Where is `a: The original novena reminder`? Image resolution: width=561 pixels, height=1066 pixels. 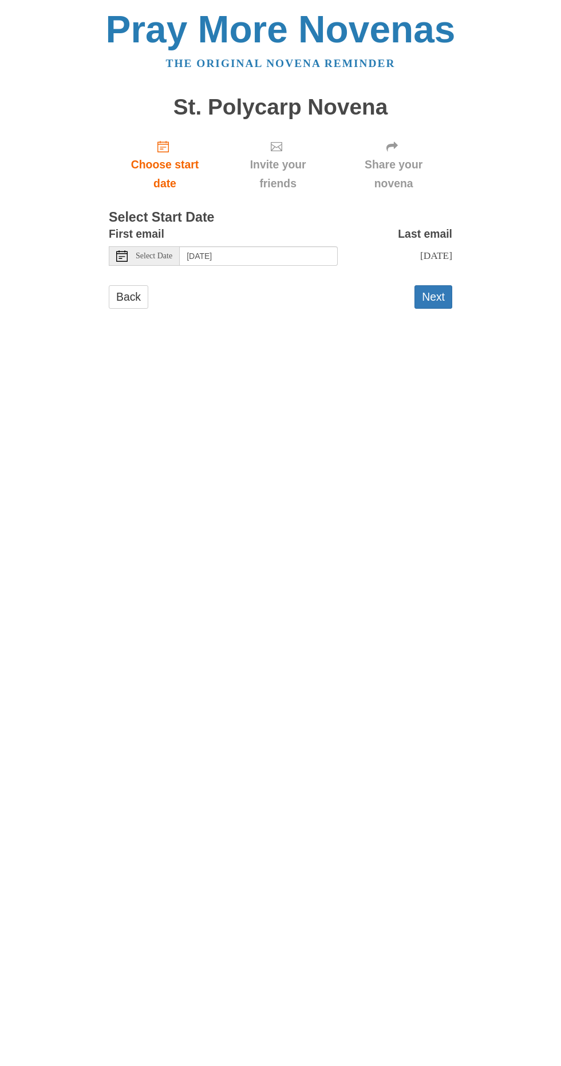
a: The original novena reminder is located at coordinates (281, 63).